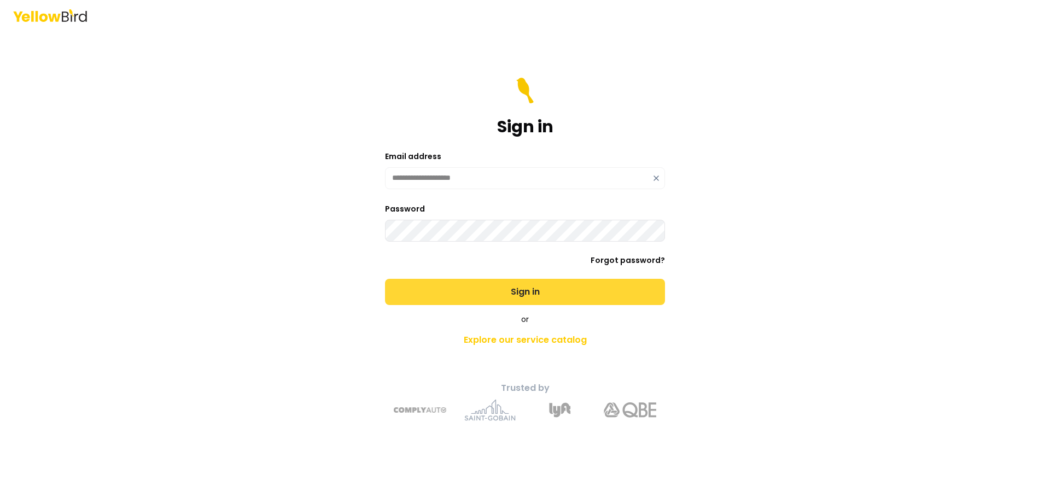 The image size is (1050, 498). I want to click on p: Trusted by, so click(525, 388).